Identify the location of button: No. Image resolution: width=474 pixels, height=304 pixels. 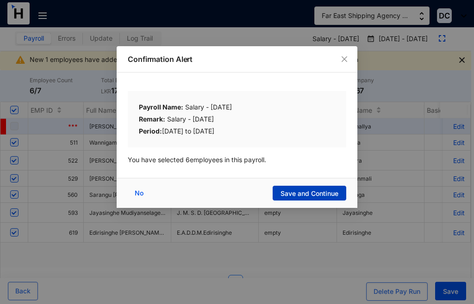
(140, 193).